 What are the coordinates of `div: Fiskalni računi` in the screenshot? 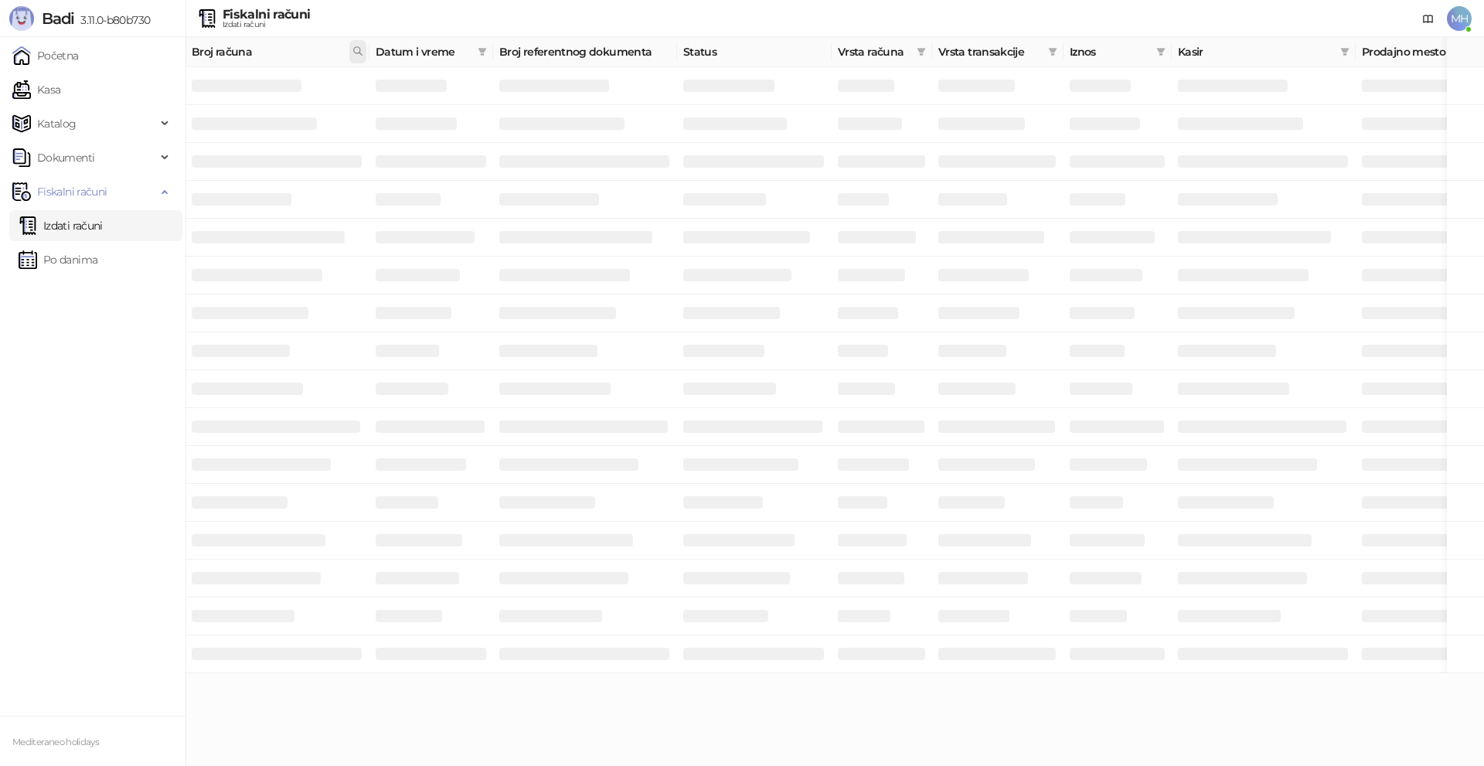 It's located at (266, 15).